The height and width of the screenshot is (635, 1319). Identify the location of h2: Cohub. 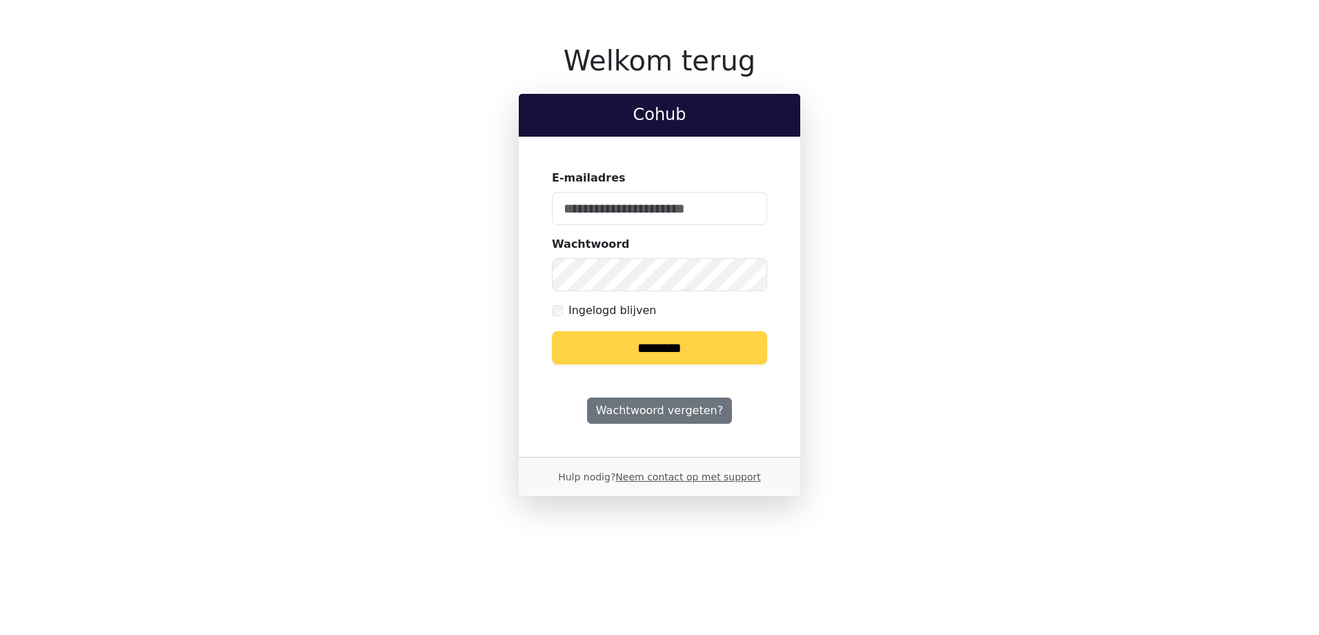
(659, 115).